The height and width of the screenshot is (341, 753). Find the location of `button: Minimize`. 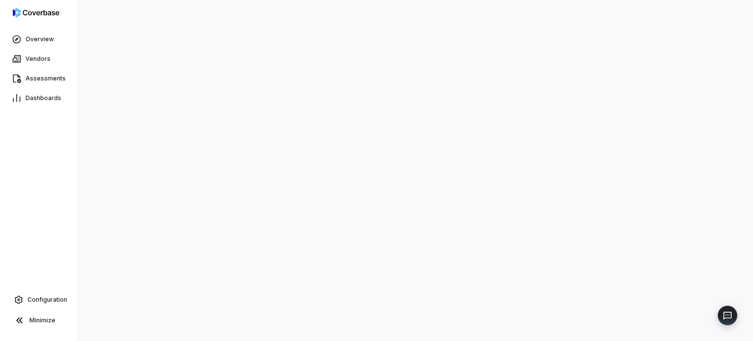

button: Minimize is located at coordinates (39, 320).